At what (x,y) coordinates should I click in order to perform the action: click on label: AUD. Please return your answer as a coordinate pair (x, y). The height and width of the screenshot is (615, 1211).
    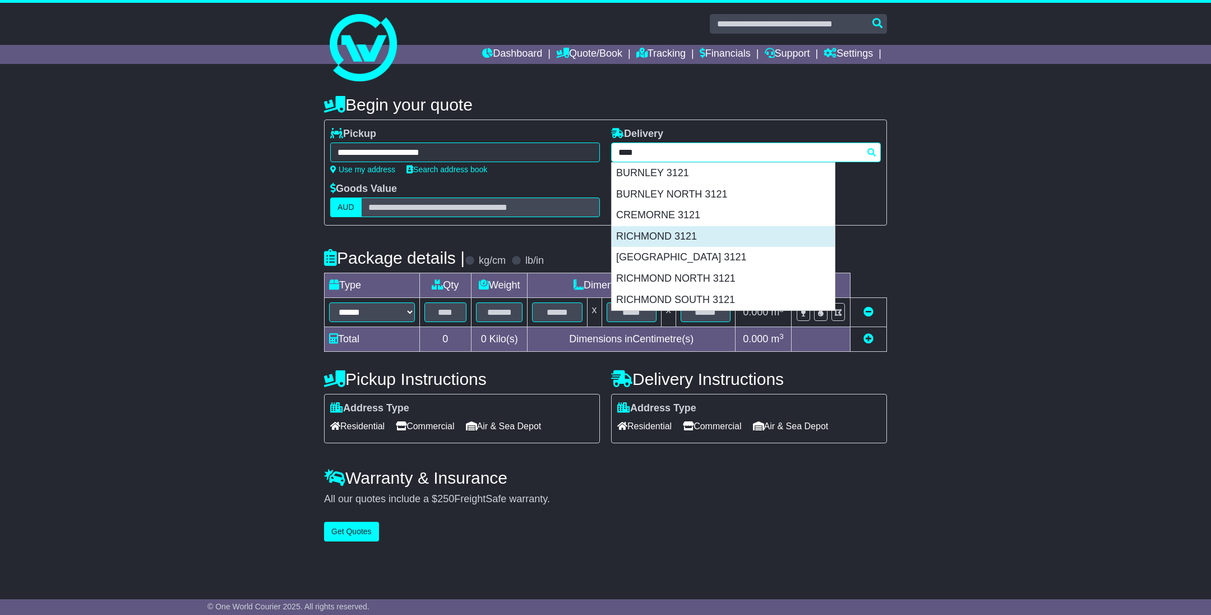
    Looking at the image, I should click on (346, 207).